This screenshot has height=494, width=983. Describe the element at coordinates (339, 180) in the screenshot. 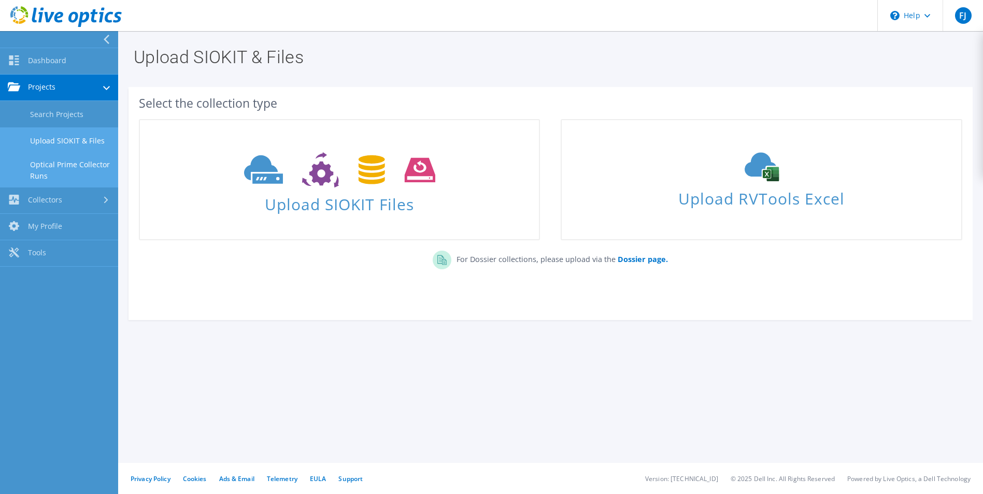

I see `a: Upload SIOKIT Files` at that location.